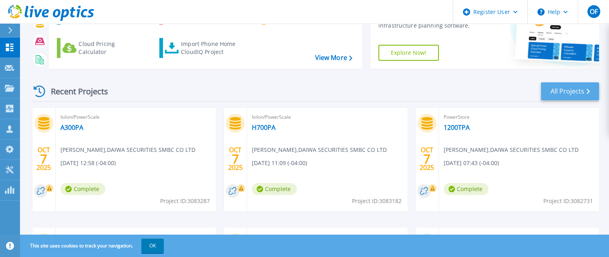 This screenshot has width=609, height=257. Describe the element at coordinates (212, 48) in the screenshot. I see `div: Import Phone Home CloudIQ Project` at that location.